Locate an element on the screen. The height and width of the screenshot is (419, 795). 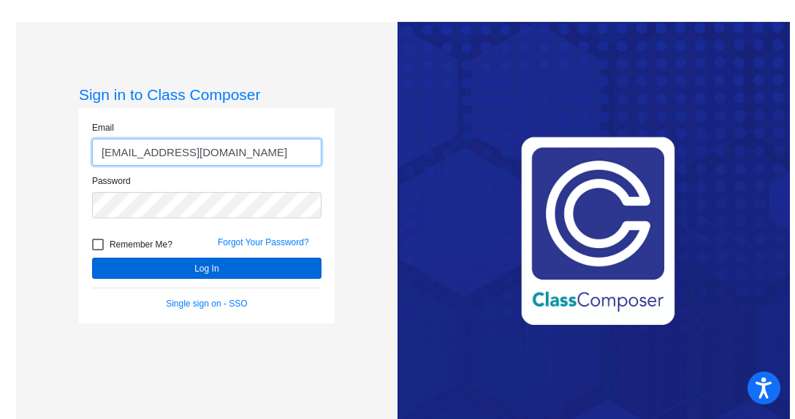
a: Forgot Your Password? is located at coordinates (263, 242).